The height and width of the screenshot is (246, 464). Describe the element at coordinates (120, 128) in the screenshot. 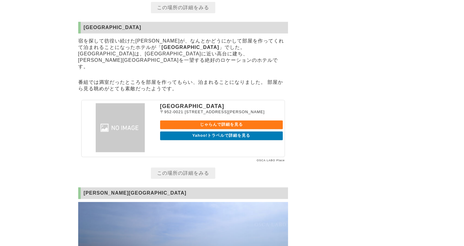

I see `img: 両津やまきホテル` at that location.